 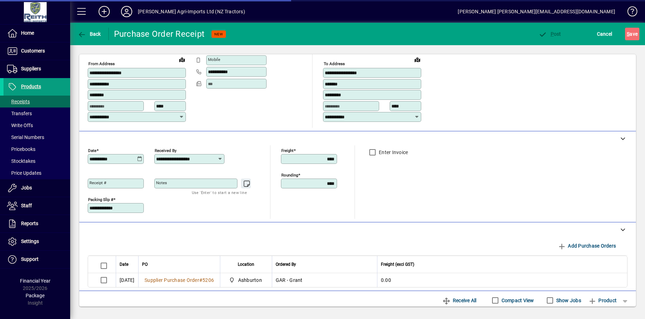 What do you see at coordinates (37, 260) in the screenshot?
I see `a: Support` at bounding box center [37, 260].